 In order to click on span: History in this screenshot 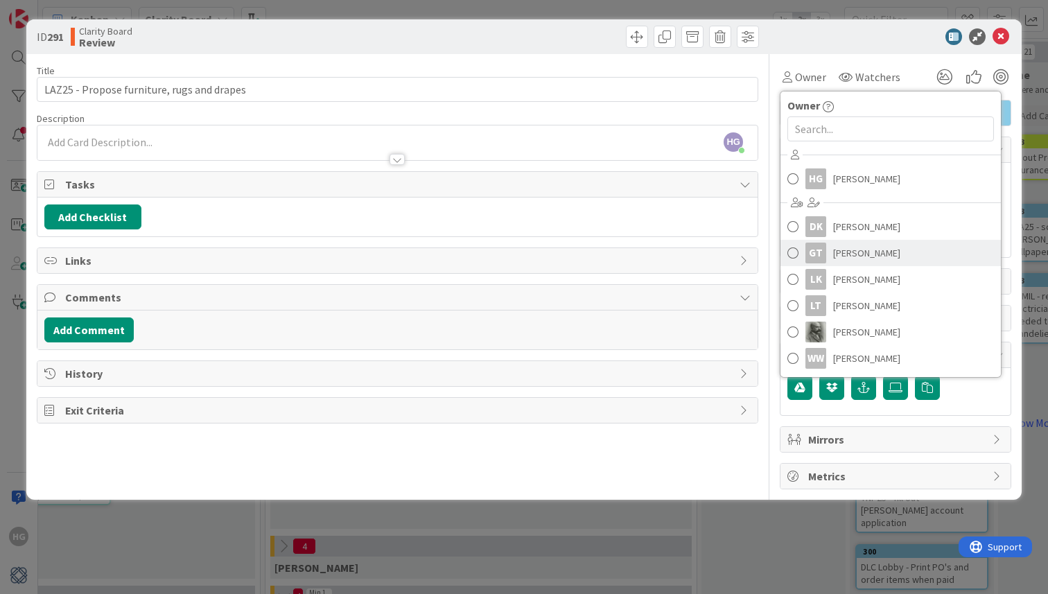, I will do `click(399, 374)`.